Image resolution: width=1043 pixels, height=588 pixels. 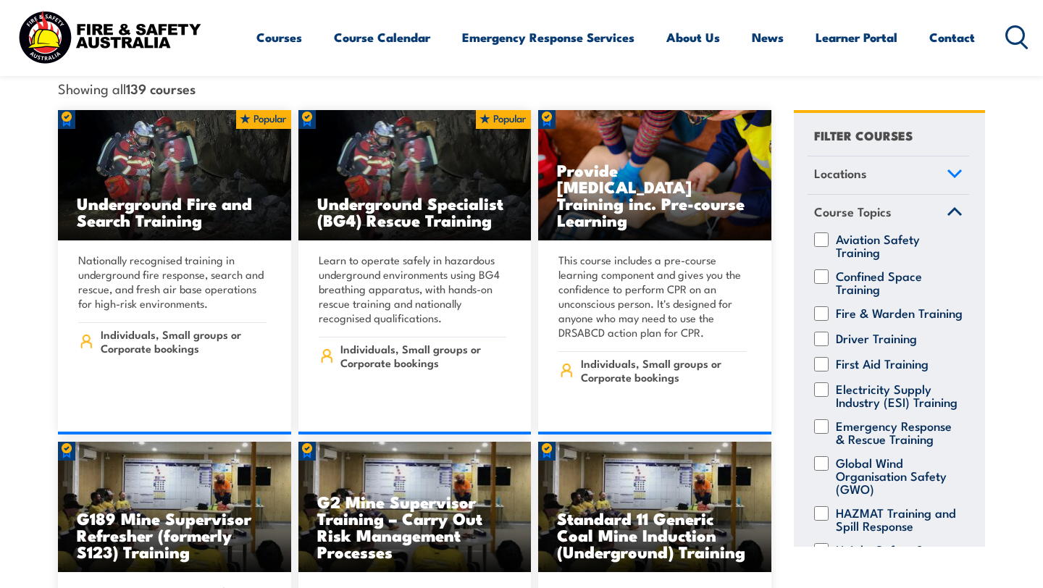 What do you see at coordinates (279, 37) in the screenshot?
I see `a: Courses` at bounding box center [279, 37].